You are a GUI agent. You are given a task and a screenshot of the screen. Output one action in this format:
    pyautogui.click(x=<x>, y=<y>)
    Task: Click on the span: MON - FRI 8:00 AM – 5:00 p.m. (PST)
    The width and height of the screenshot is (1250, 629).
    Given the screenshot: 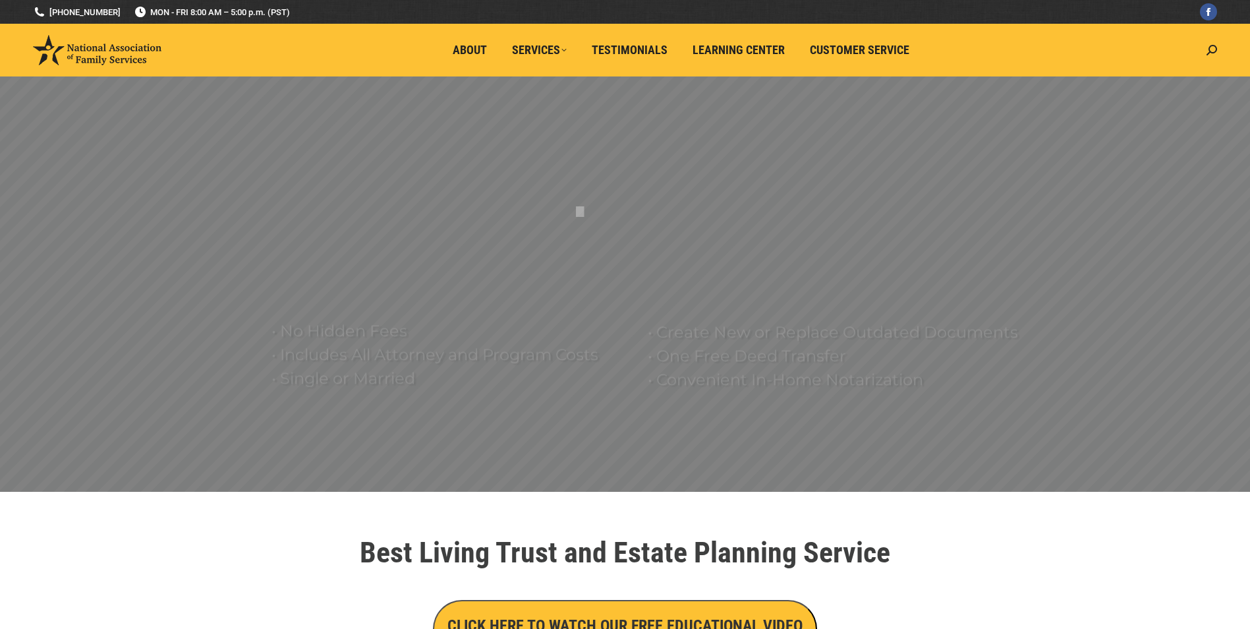 What is the action you would take?
    pyautogui.click(x=212, y=12)
    